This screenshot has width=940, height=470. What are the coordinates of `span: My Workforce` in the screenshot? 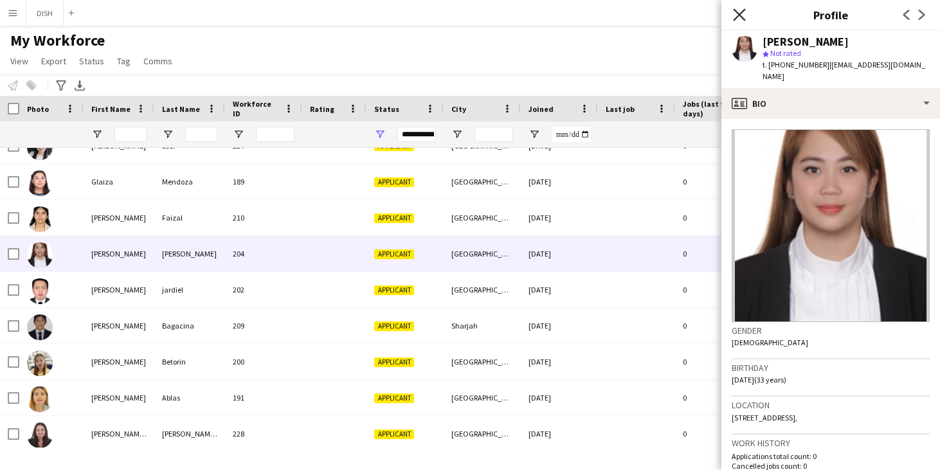 It's located at (57, 40).